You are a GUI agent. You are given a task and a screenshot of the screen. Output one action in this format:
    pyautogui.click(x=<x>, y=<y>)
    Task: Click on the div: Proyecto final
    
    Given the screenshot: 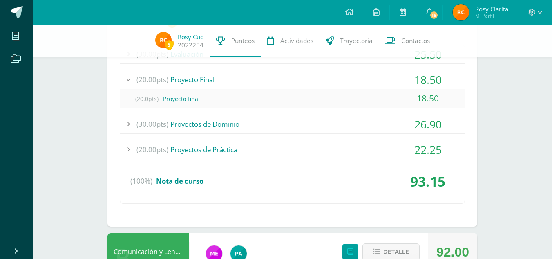 What is the action you would take?
    pyautogui.click(x=292, y=98)
    